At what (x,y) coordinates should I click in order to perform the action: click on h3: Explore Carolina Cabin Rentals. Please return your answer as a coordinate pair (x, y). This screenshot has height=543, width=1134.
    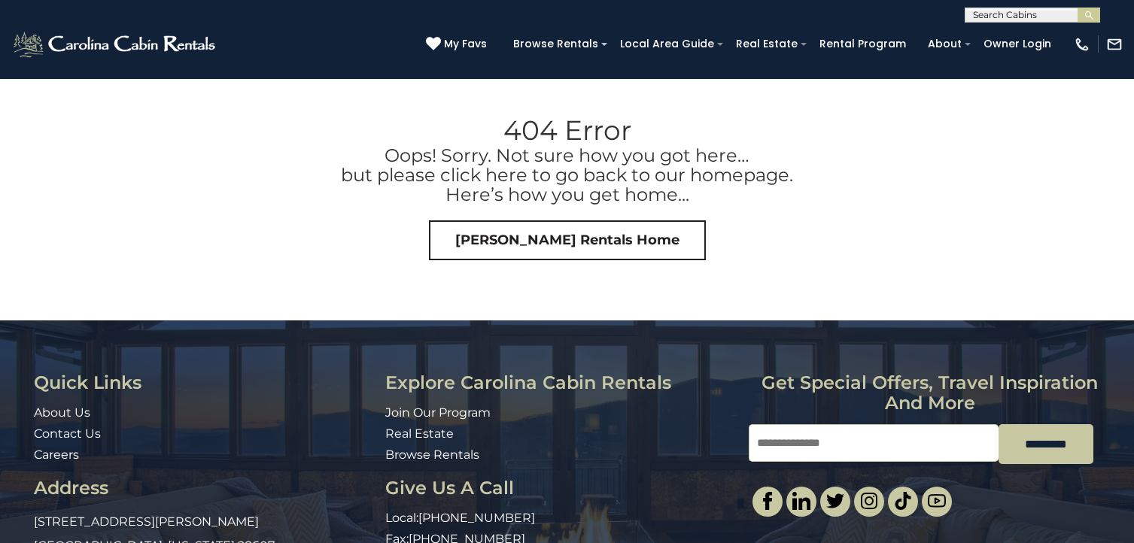
    Looking at the image, I should click on (561, 383).